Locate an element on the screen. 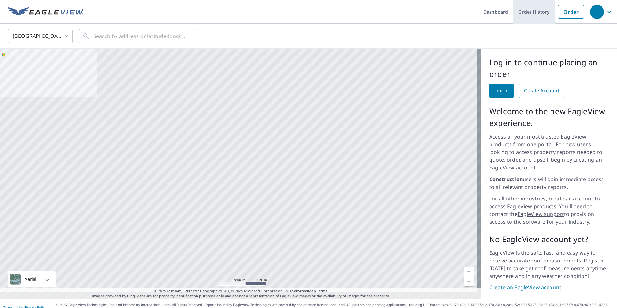  a: Current Level 5, Zoom Out is located at coordinates (469, 281).